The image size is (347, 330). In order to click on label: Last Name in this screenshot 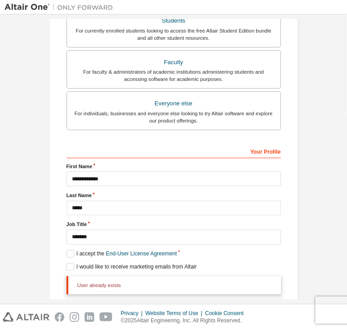, I will do `click(174, 196)`.